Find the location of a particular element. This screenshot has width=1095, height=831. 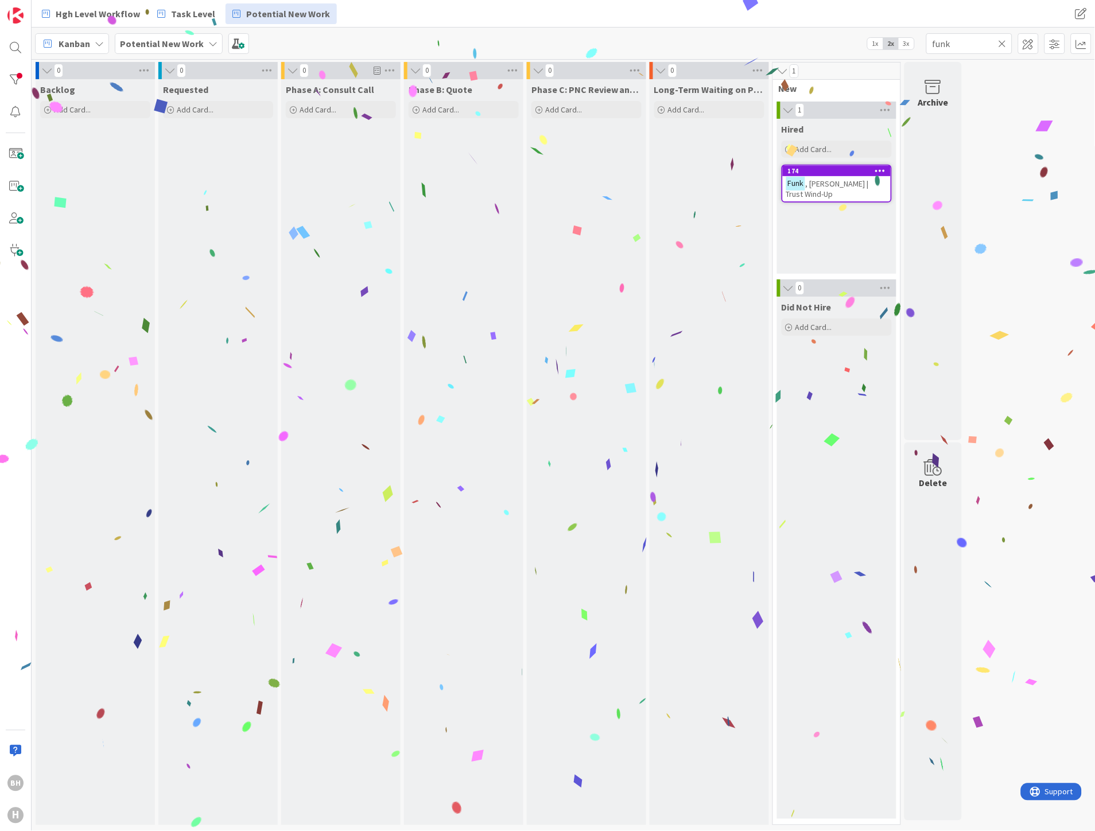

span: New is located at coordinates (832, 88).